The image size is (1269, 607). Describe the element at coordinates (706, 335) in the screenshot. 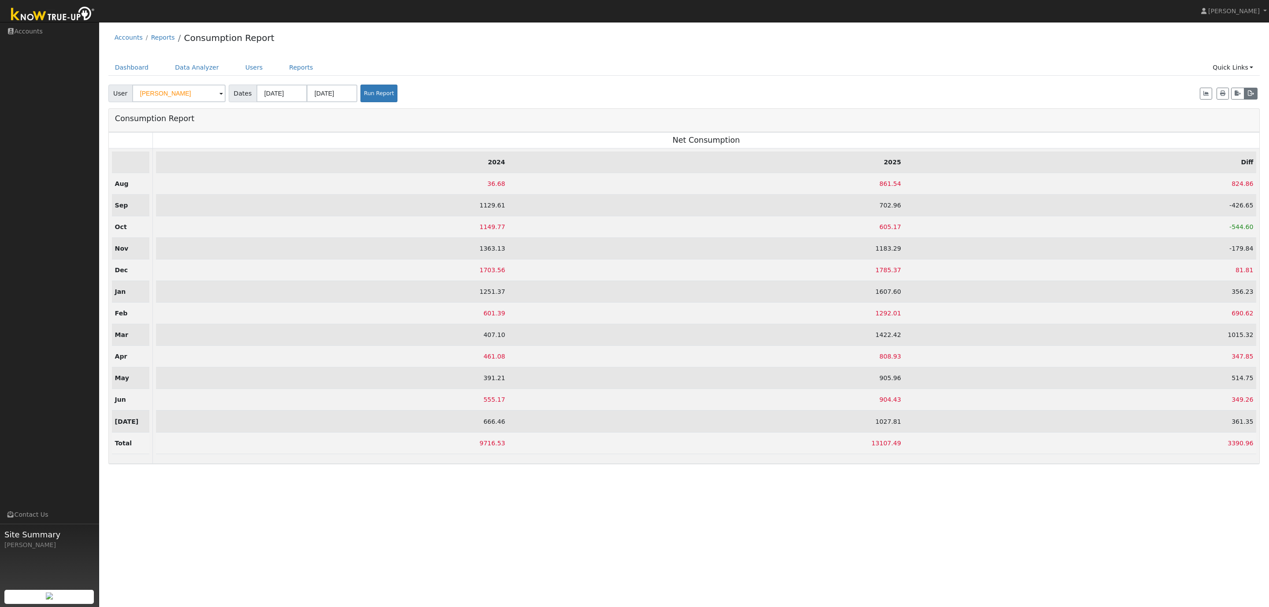

I see `td: 1422.42` at that location.